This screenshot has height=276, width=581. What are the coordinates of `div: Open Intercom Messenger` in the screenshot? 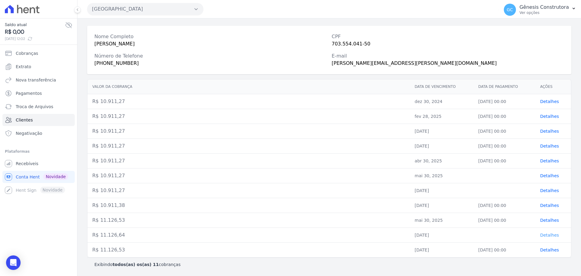 It's located at (13, 263).